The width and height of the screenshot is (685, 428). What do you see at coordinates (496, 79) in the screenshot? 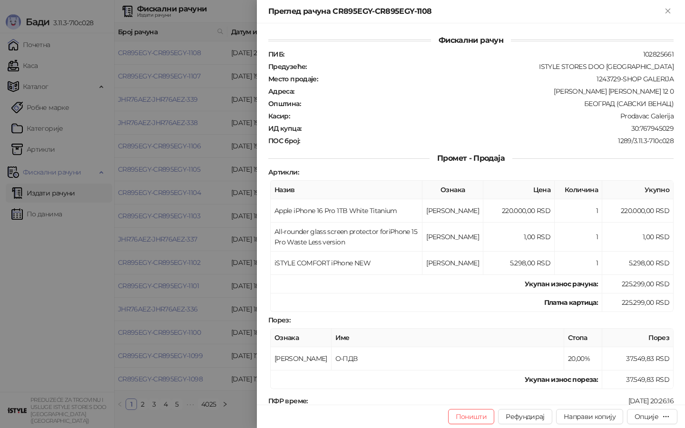
I see `div: 1243729-SHOP GALERIJA` at bounding box center [496, 79].